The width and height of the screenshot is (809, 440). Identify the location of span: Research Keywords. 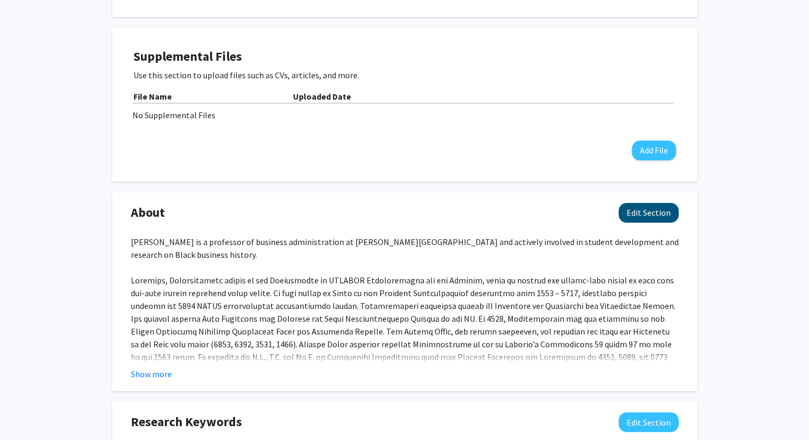
(186, 421).